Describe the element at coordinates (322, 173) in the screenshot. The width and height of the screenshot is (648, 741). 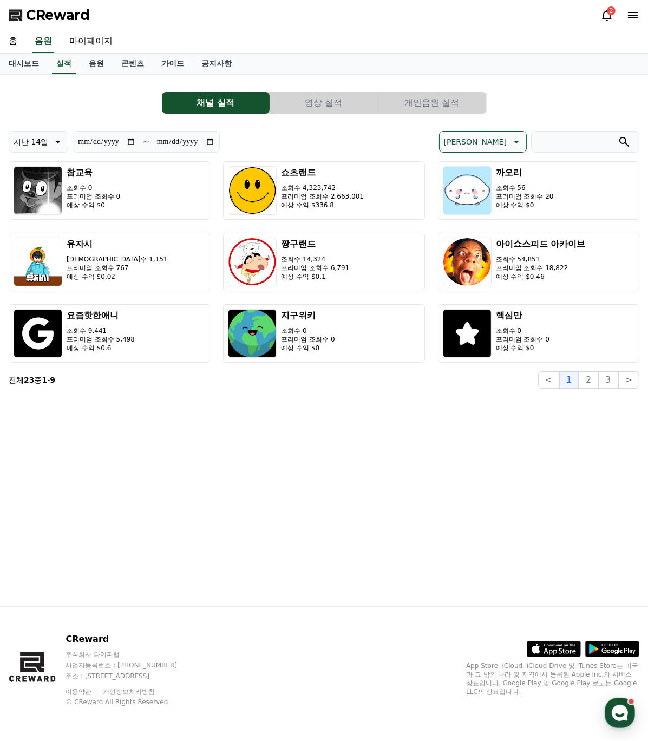
I see `h3: 쇼츠랜드` at that location.